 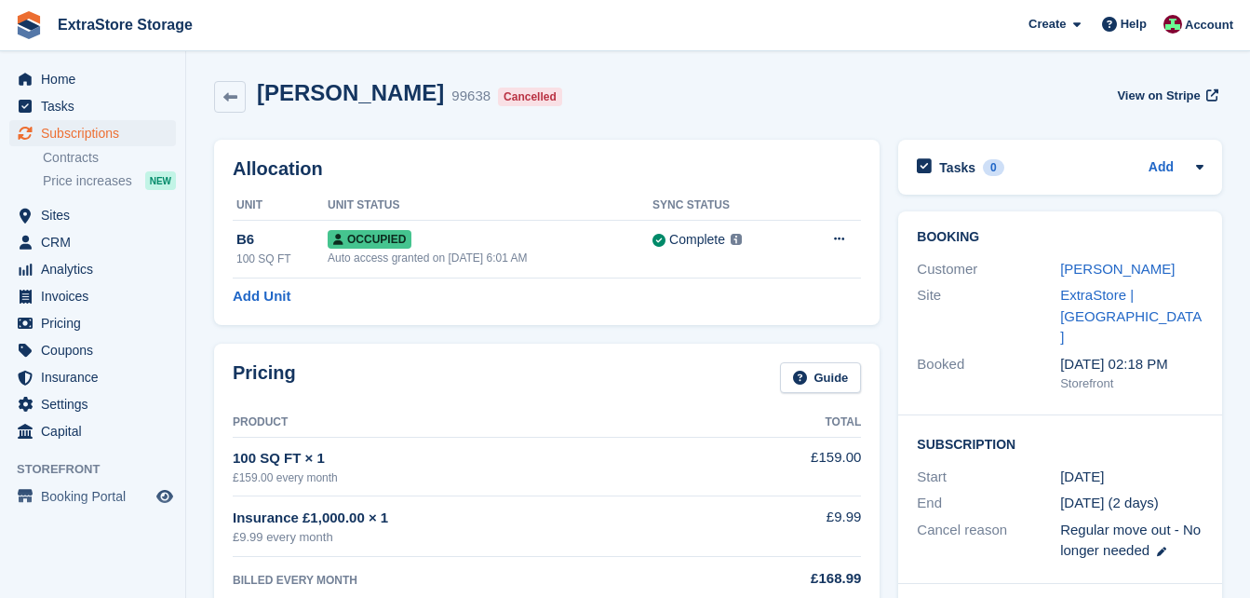 What do you see at coordinates (109, 157) in the screenshot?
I see `a: Contracts` at bounding box center [109, 157].